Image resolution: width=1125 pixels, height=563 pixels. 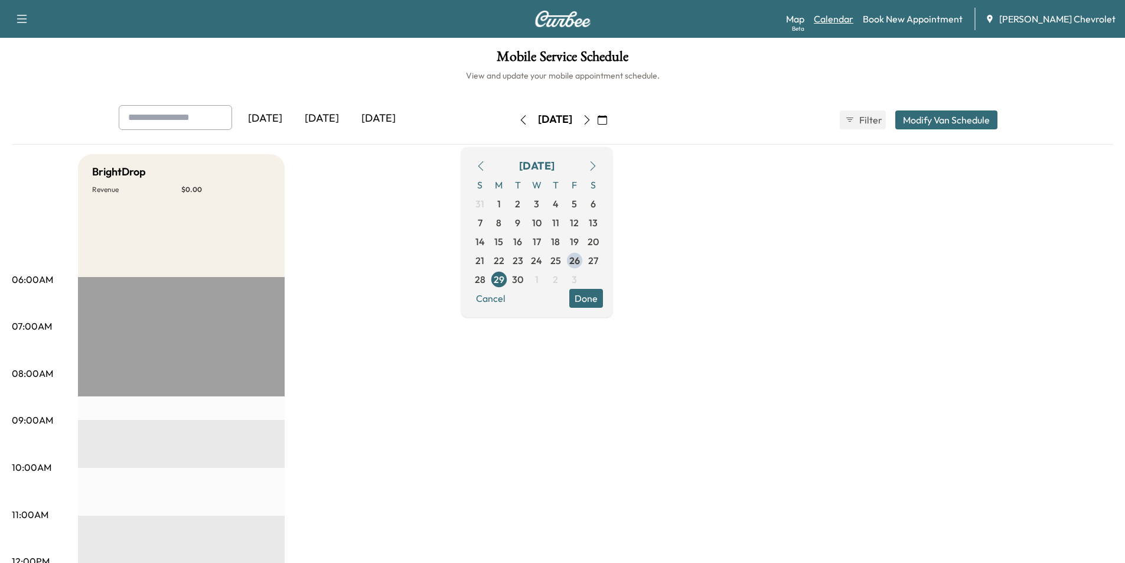 I want to click on span: 6, so click(x=593, y=204).